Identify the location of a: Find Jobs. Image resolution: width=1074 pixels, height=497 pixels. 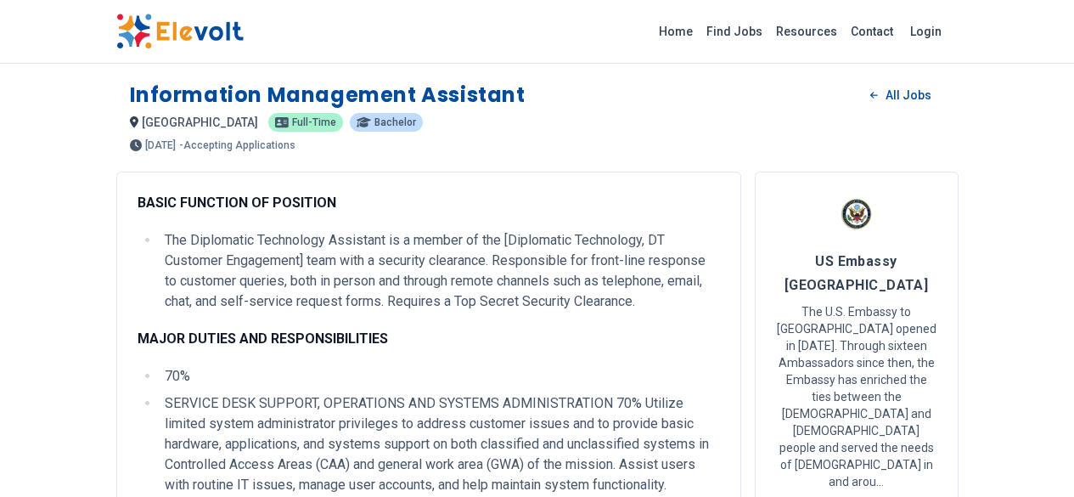
(735, 31).